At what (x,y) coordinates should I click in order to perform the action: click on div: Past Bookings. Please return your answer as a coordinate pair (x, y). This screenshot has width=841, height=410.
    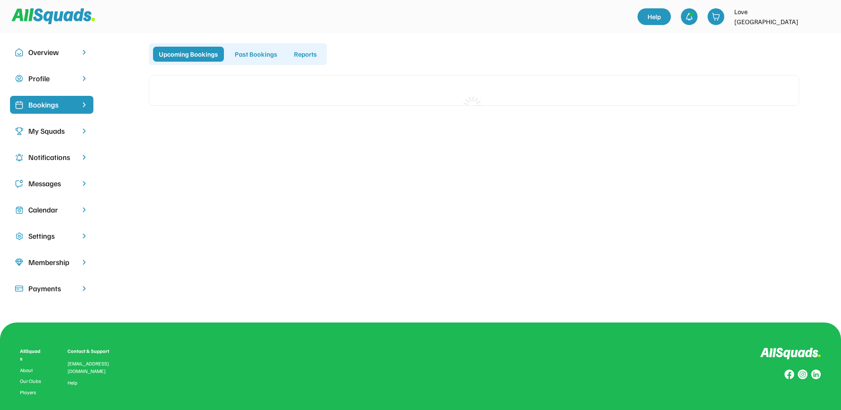
    Looking at the image, I should click on (256, 54).